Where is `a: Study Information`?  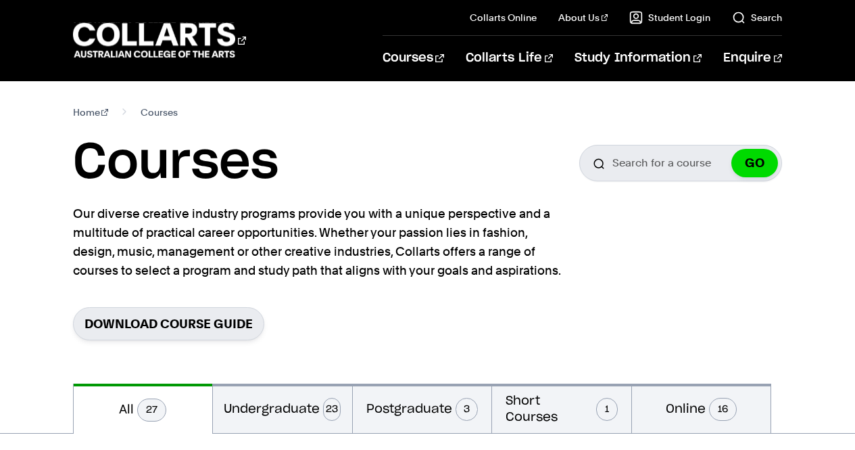
a: Study Information is located at coordinates (638, 58).